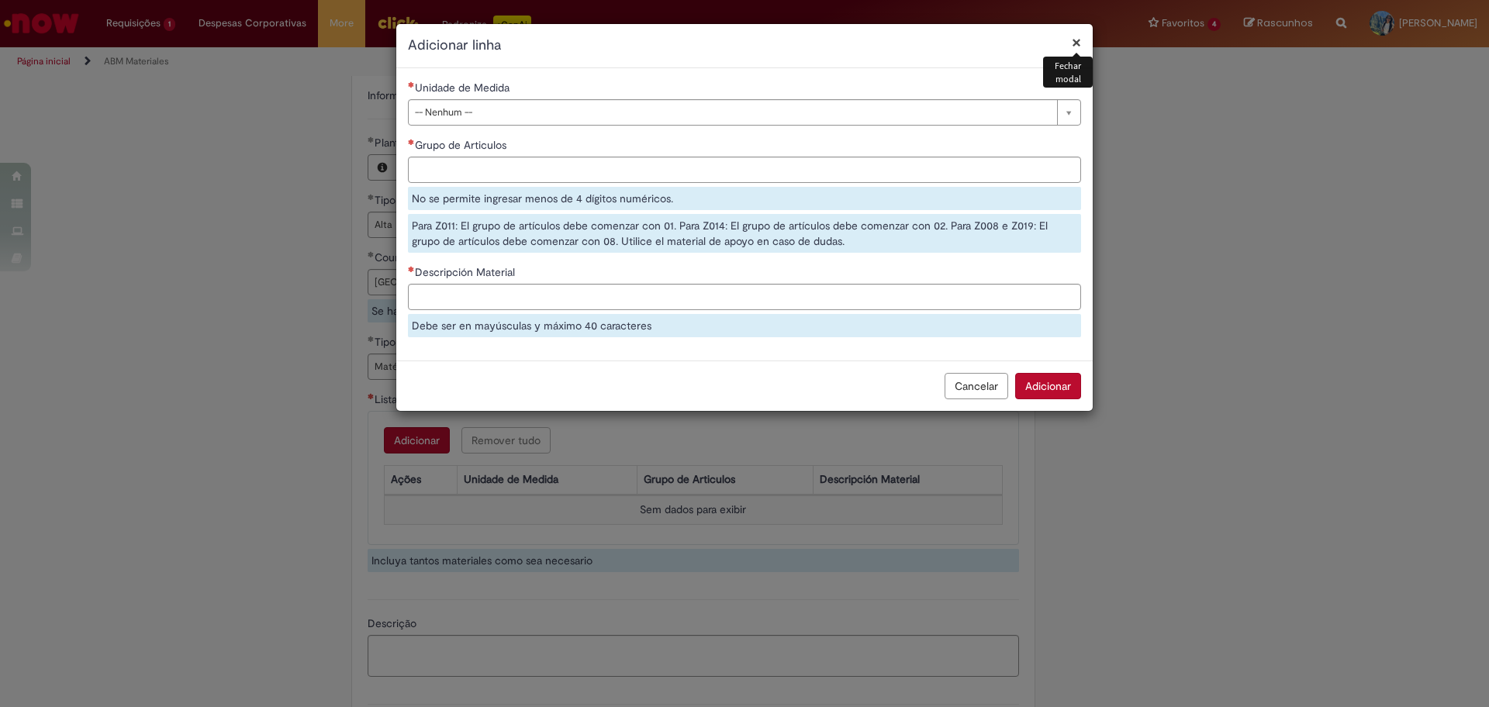 The width and height of the screenshot is (1489, 707). What do you see at coordinates (466, 272) in the screenshot?
I see `span: Descripción Material` at bounding box center [466, 272].